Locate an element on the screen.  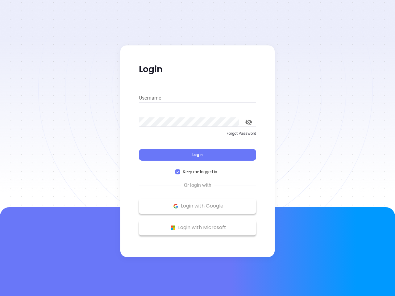
button: Google Logo Login with Google is located at coordinates (197, 206).